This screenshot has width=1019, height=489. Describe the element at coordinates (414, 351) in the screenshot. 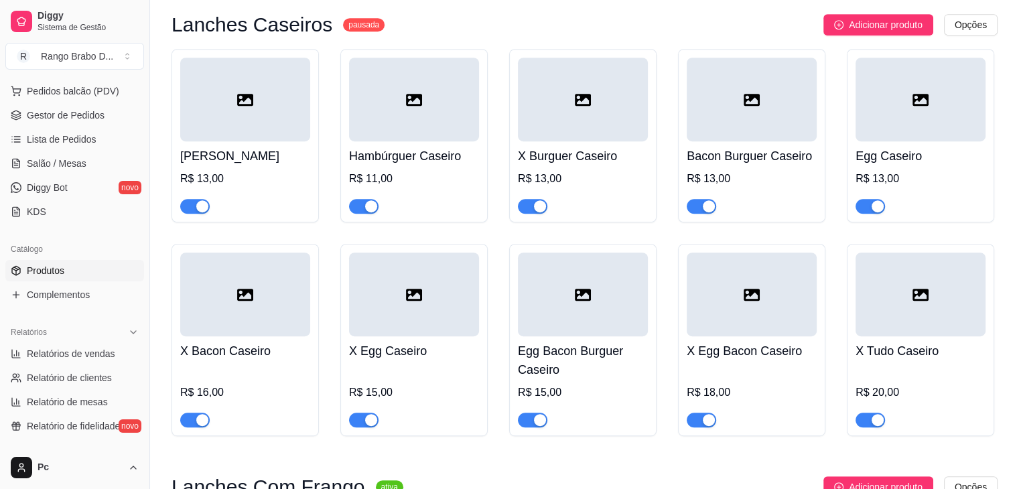

I see `h4: X Egg Caseiro` at that location.